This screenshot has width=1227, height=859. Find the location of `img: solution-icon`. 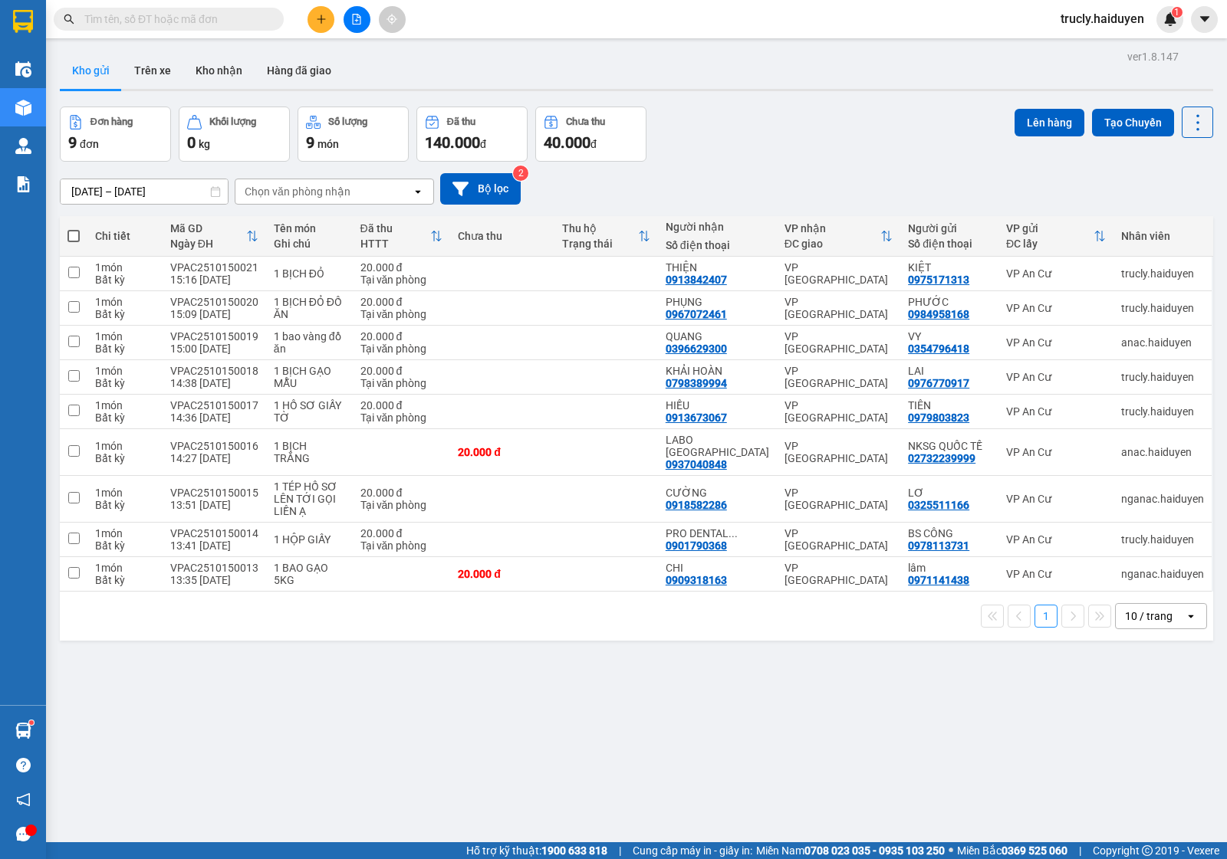

img: solution-icon is located at coordinates (23, 184).